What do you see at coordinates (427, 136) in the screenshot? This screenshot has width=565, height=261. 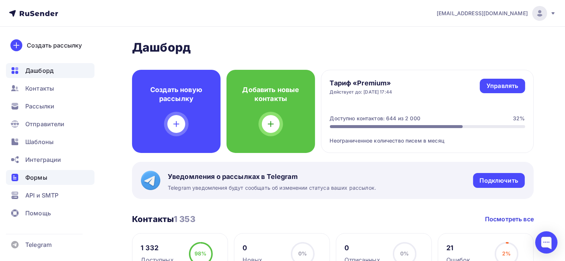 I see `div: Неограниченное количество писем в месяц` at bounding box center [427, 136].